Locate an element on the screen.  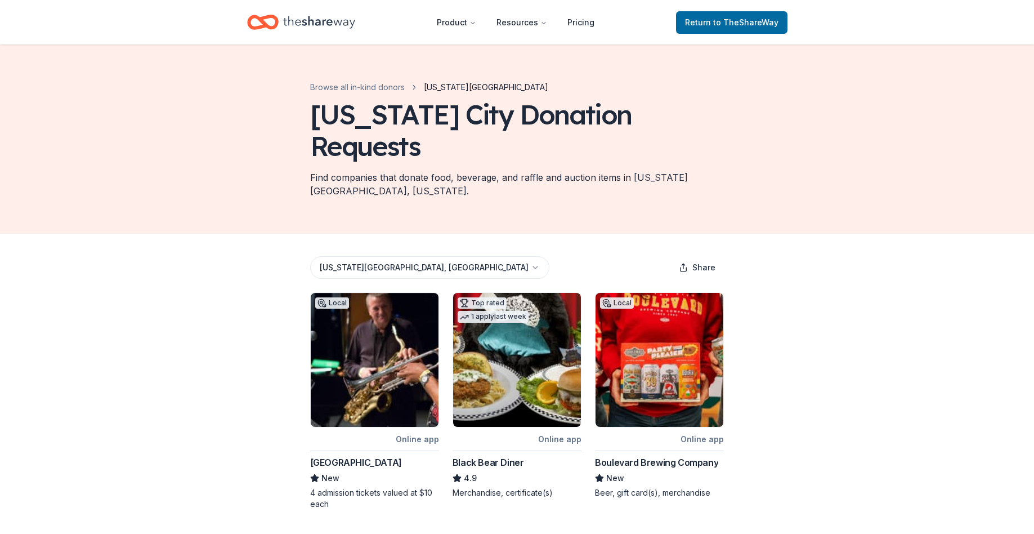
div: 1 apply last week is located at coordinates (493, 316).